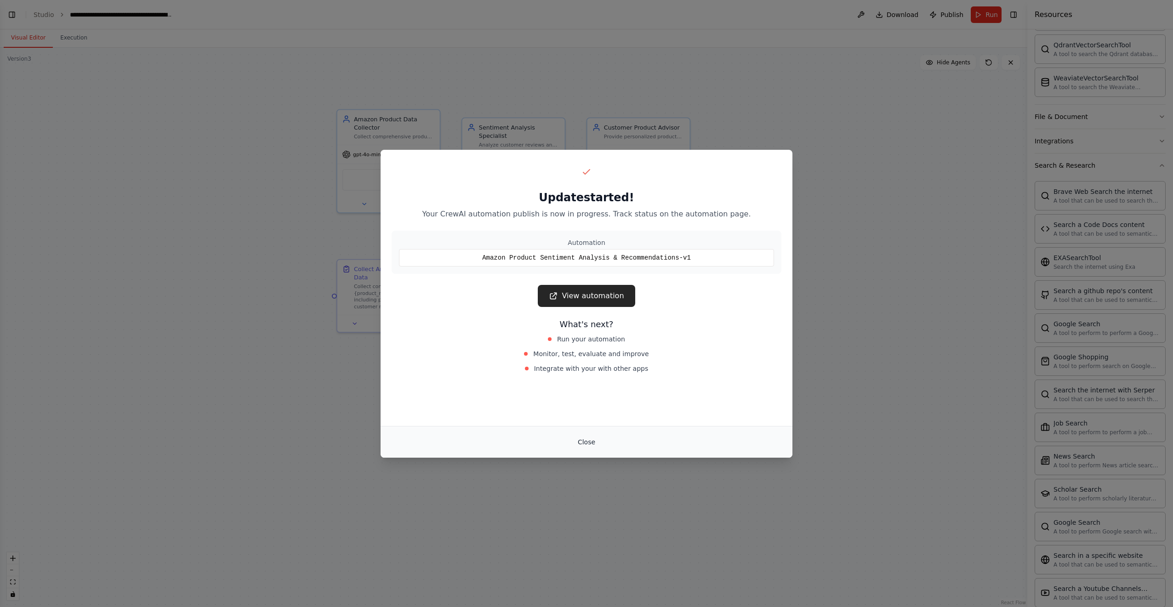 This screenshot has height=607, width=1173. I want to click on div: Automation, so click(587, 243).